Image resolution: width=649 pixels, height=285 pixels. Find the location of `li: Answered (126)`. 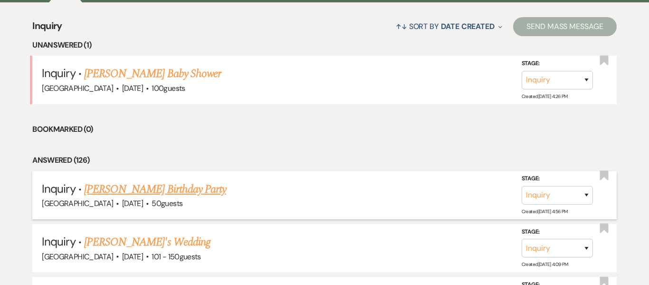

li: Answered (126) is located at coordinates (324, 160).